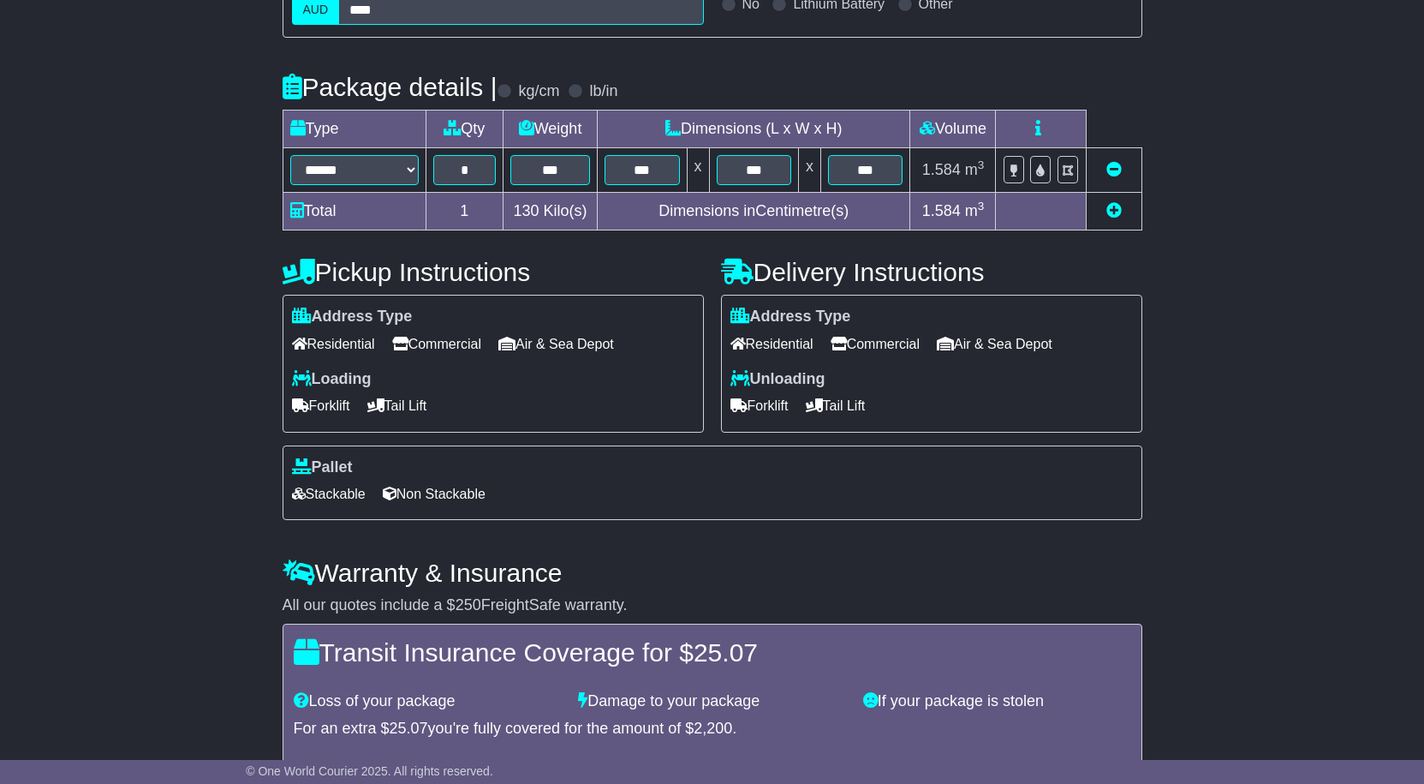 Image resolution: width=1424 pixels, height=784 pixels. I want to click on span: 2,200, so click(713, 728).